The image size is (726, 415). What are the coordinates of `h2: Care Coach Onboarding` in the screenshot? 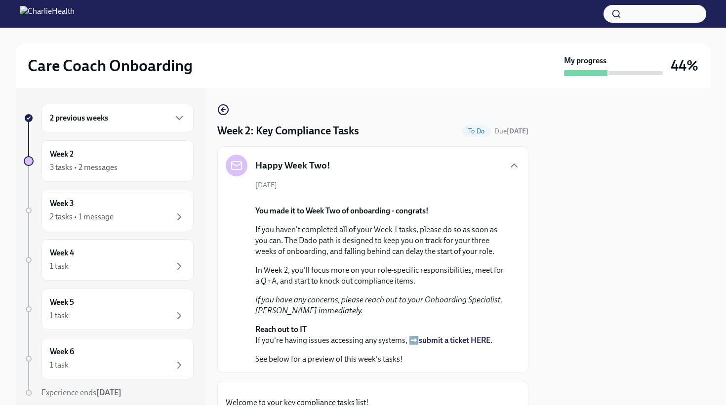 It's located at (110, 66).